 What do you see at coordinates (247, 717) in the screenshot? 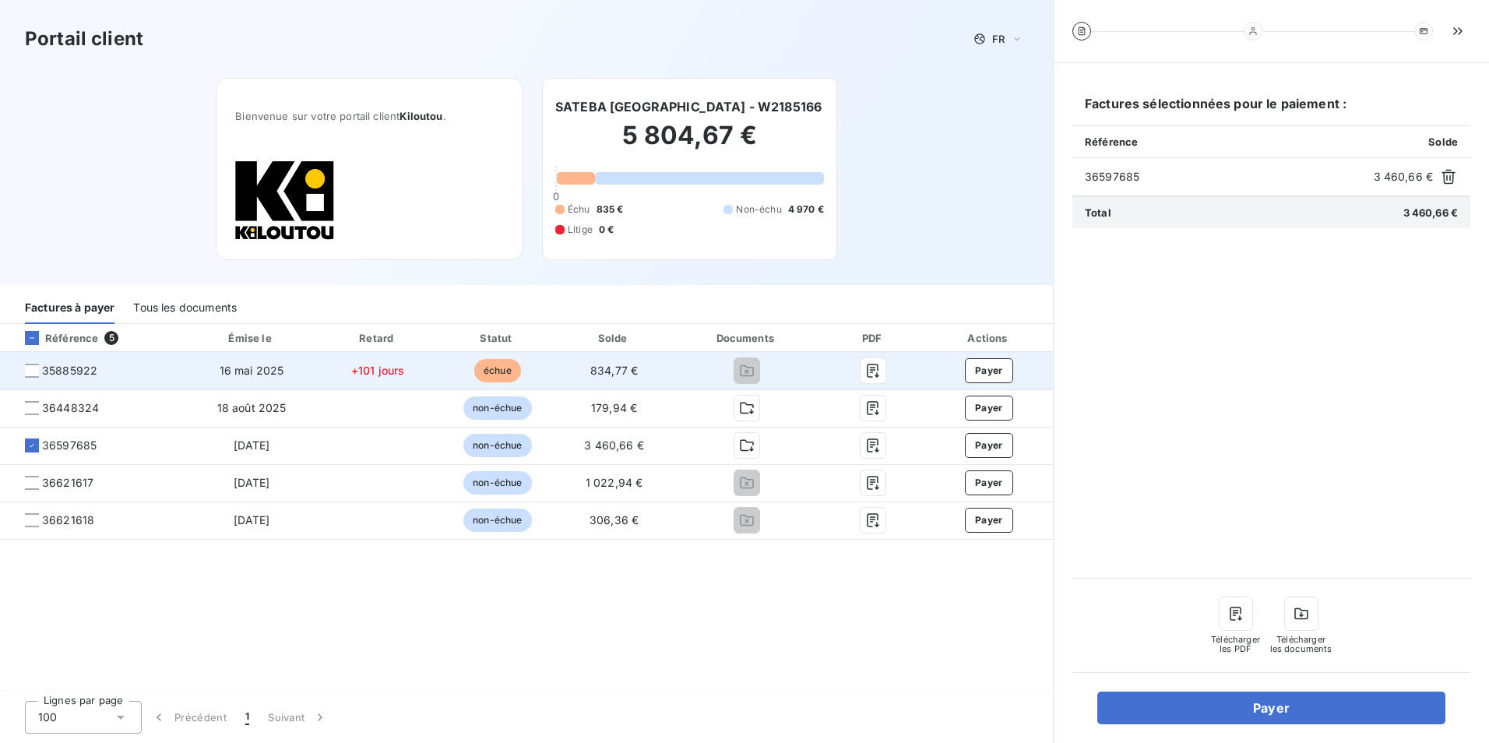
I see `span: 1` at bounding box center [247, 717].